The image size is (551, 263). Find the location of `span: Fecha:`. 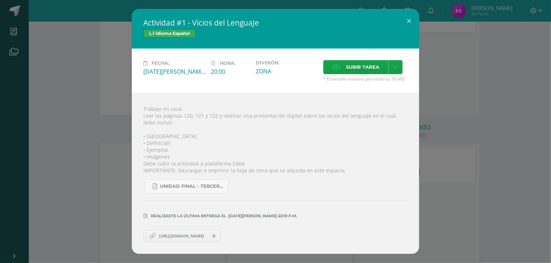

span: Fecha: is located at coordinates (160, 63).